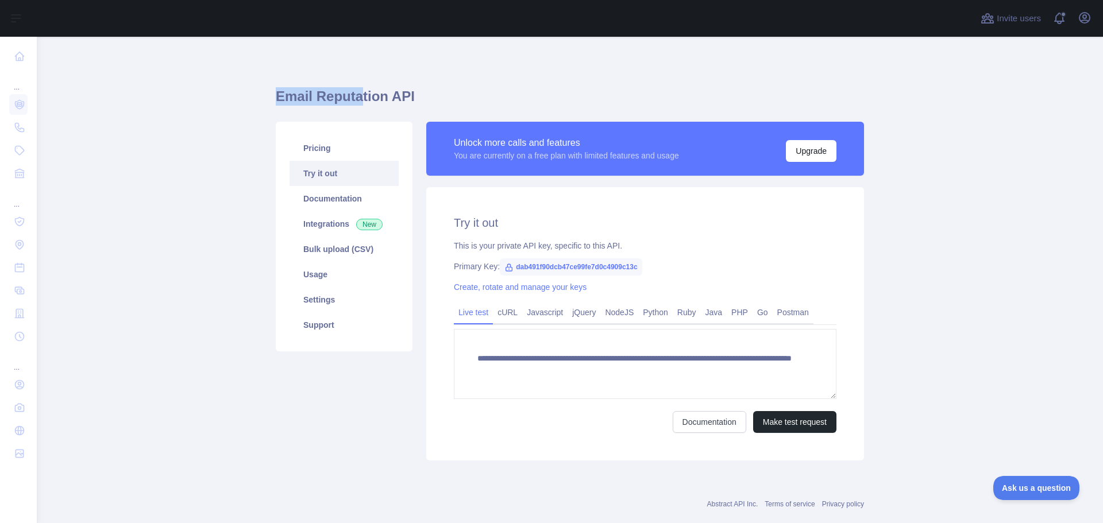  Describe the element at coordinates (645, 246) in the screenshot. I see `div: This is your private API key, specific to this API.` at that location.